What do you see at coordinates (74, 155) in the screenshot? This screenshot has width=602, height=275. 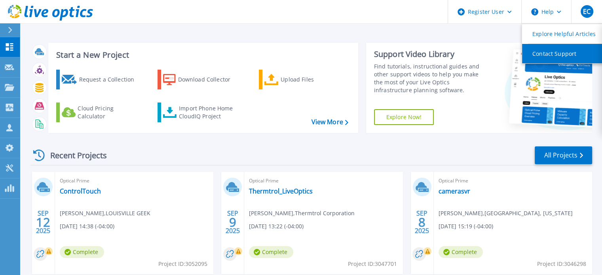 I see `div: Recent Projects` at bounding box center [74, 155].